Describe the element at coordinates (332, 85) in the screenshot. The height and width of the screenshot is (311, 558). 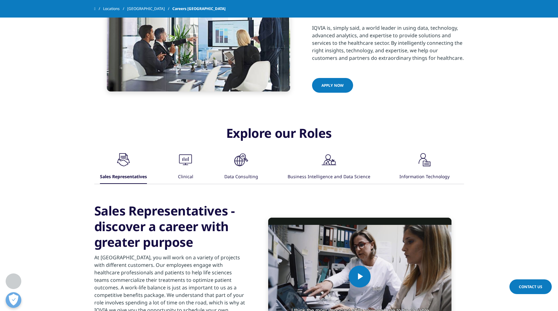
I see `span: Apply Now` at that location.